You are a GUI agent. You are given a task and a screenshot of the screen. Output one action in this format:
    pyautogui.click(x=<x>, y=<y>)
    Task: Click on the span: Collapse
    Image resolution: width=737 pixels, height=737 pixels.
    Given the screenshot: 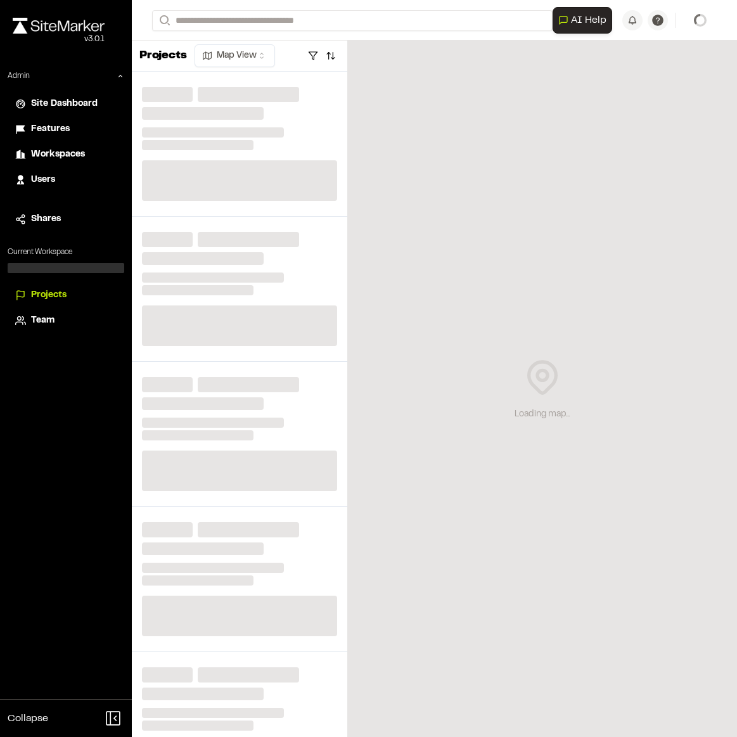 What is the action you would take?
    pyautogui.click(x=28, y=718)
    